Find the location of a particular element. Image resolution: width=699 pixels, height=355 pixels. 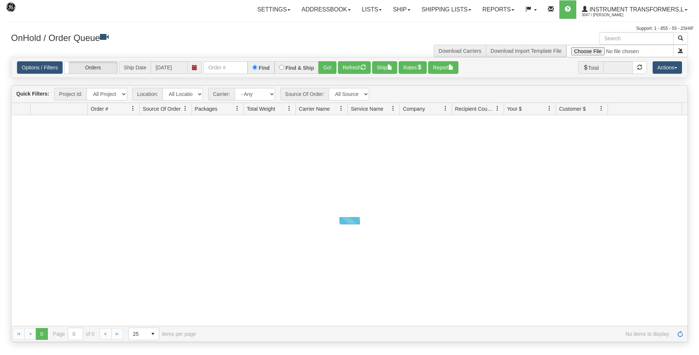

span: Source Of Order is located at coordinates (161, 109).